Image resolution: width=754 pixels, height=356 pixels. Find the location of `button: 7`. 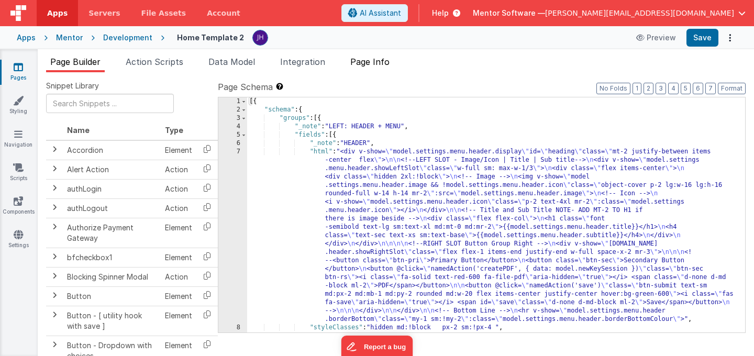

button: 7 is located at coordinates (710, 88).